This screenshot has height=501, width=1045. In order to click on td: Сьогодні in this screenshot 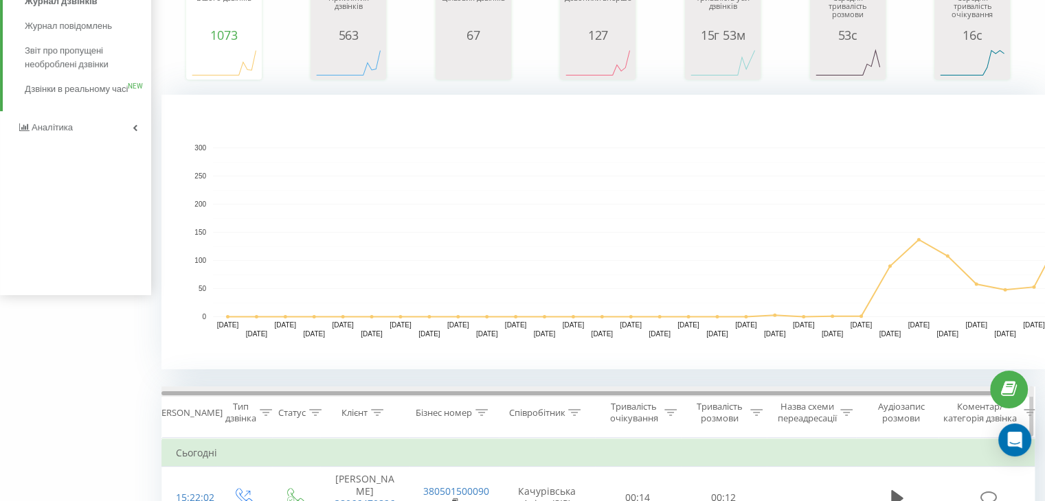, I will do `click(602, 453)`.